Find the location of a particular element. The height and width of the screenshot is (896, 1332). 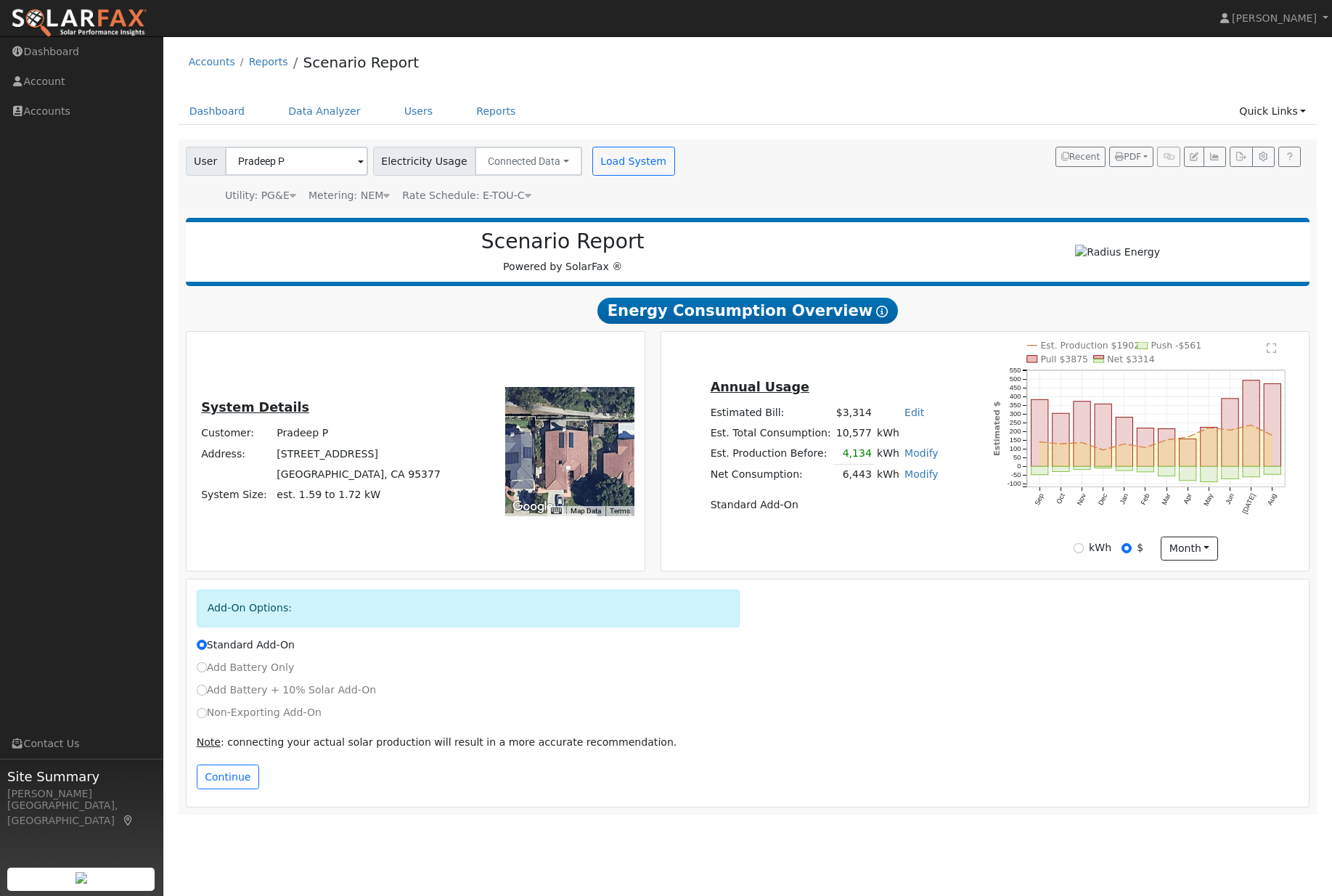

td: Standard Add-On is located at coordinates (824, 505).